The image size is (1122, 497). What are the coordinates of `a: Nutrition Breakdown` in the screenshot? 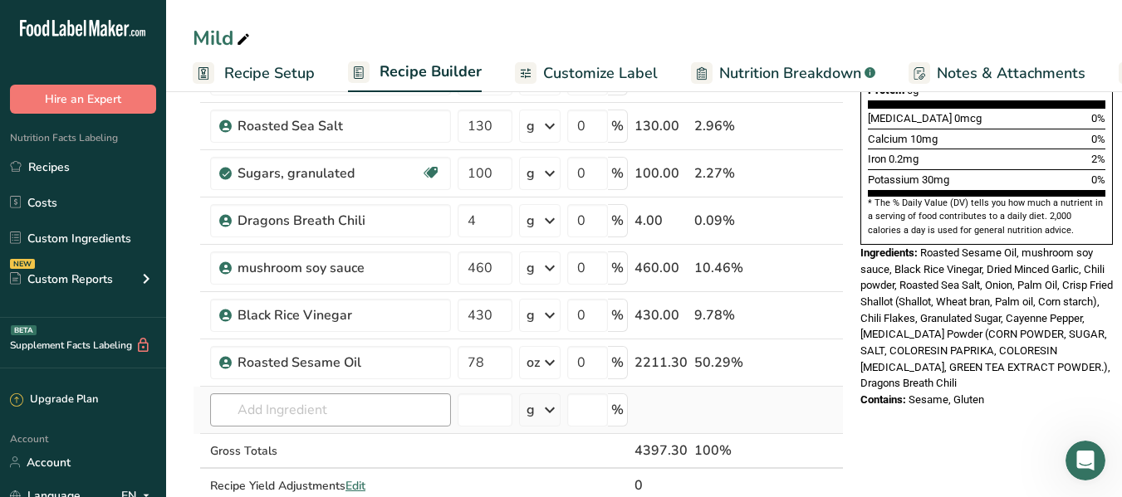 It's located at (783, 73).